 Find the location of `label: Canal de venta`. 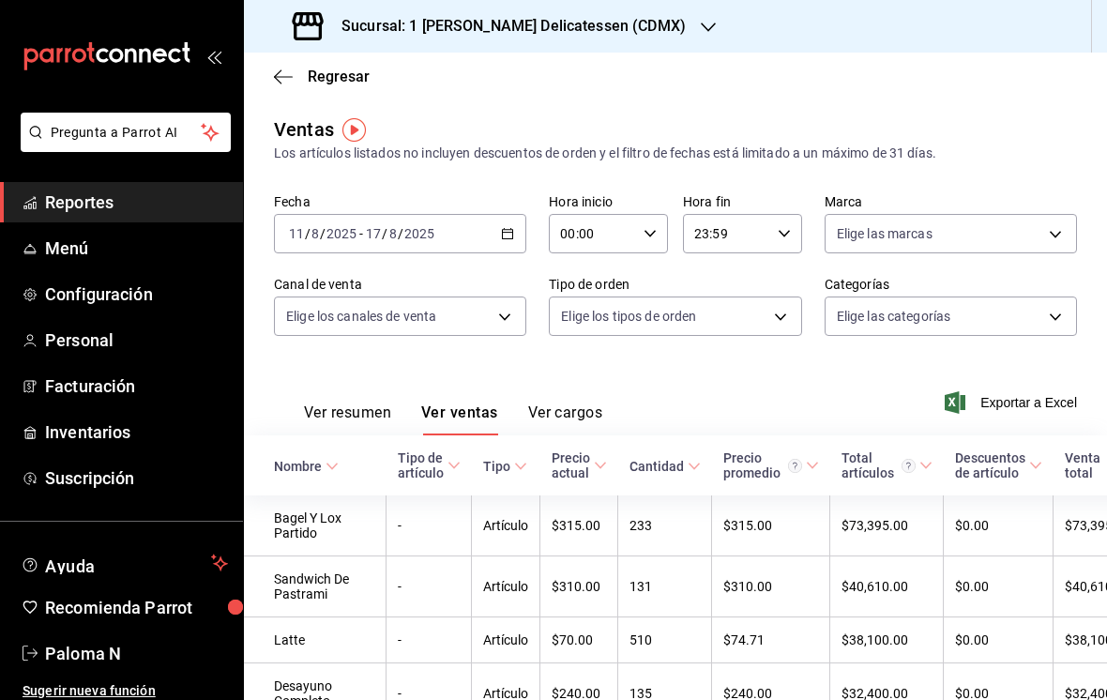

label: Canal de venta is located at coordinates (400, 284).